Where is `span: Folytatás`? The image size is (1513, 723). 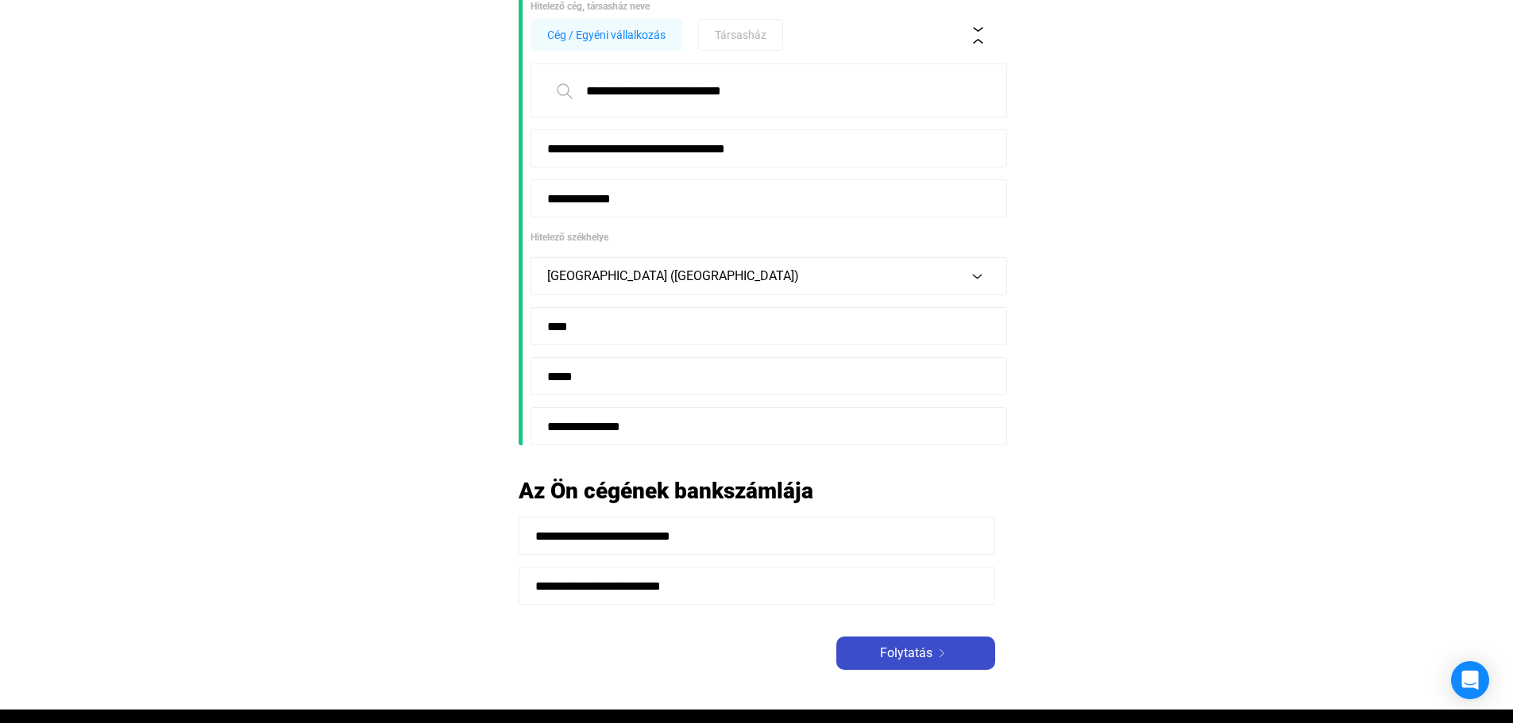 span: Folytatás is located at coordinates (906, 653).